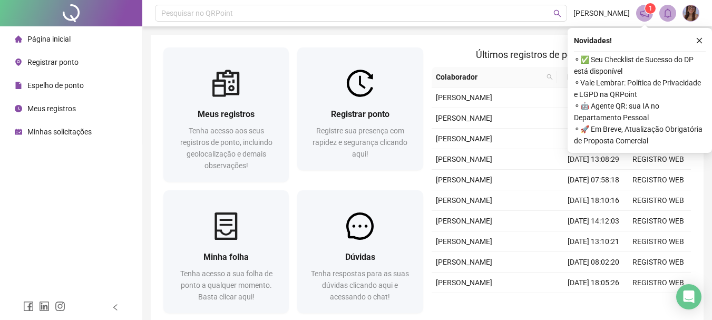  Describe the element at coordinates (650, 8) in the screenshot. I see `sup: 1` at that location.